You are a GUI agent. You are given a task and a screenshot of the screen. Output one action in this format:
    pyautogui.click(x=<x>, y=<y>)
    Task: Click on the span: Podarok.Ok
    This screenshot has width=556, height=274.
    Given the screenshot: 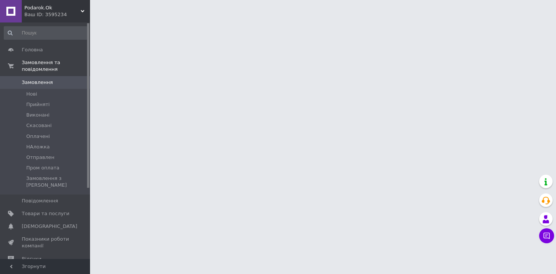 What is the action you would take?
    pyautogui.click(x=53, y=8)
    